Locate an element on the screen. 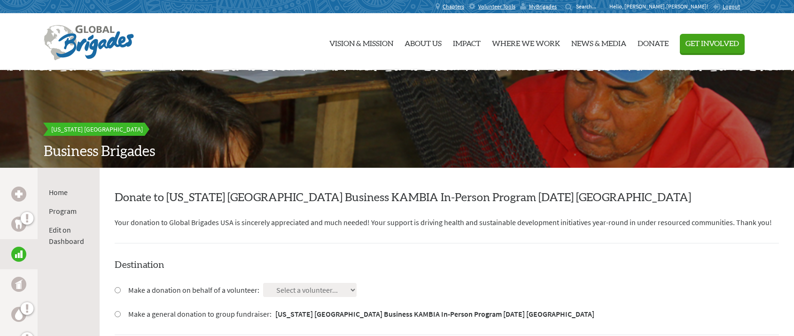 The image size is (794, 336). div: Business is located at coordinates (19, 254).